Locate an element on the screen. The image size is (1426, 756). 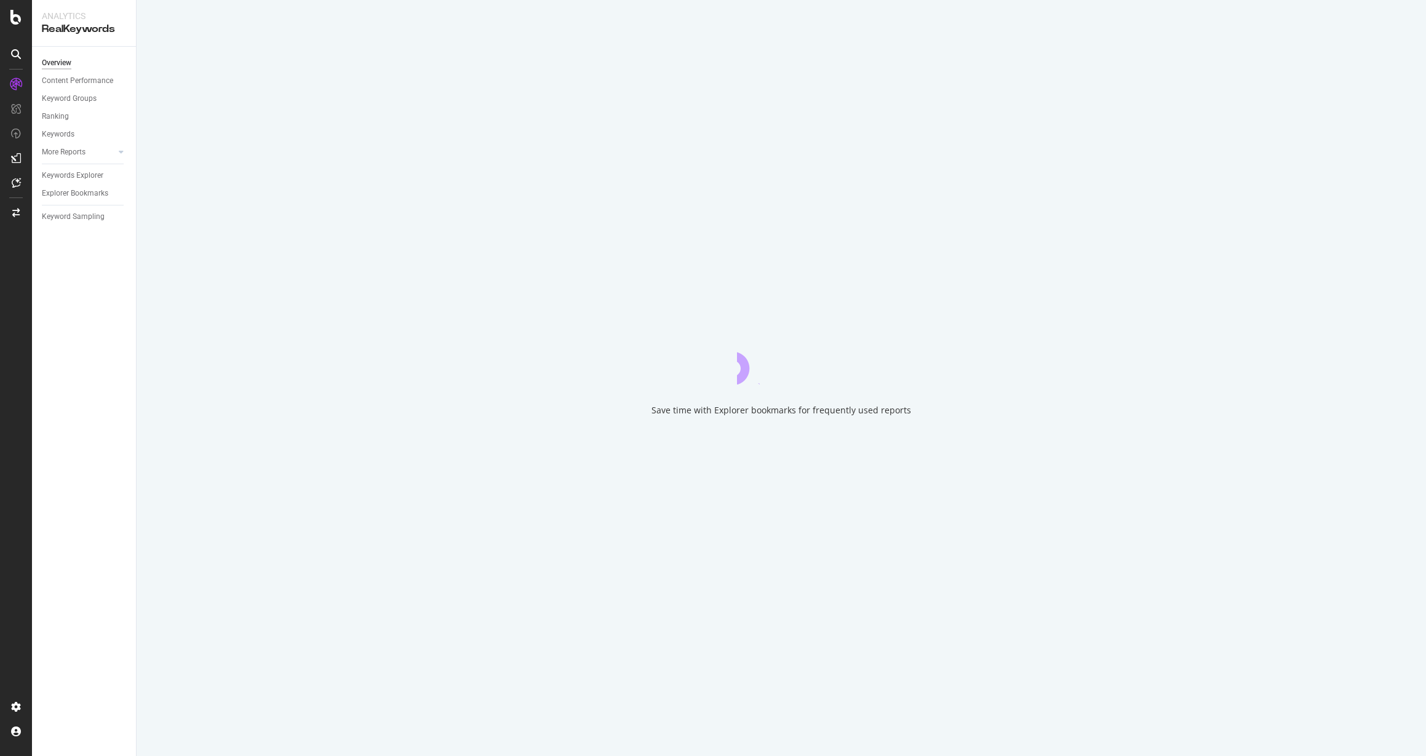
a: Ranking is located at coordinates (84, 116).